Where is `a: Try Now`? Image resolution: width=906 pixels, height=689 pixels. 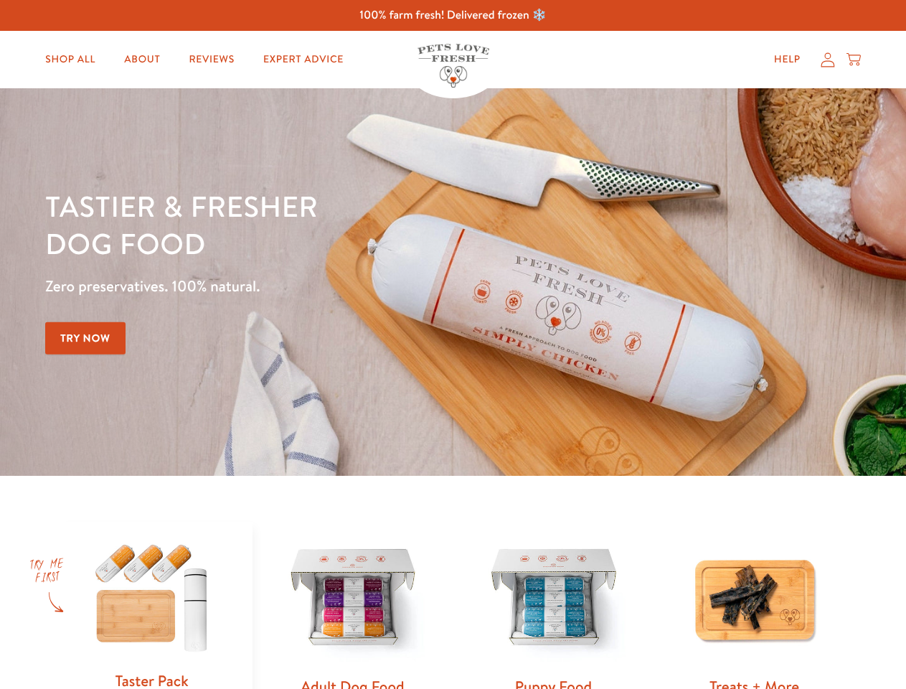 a: Try Now is located at coordinates (85, 338).